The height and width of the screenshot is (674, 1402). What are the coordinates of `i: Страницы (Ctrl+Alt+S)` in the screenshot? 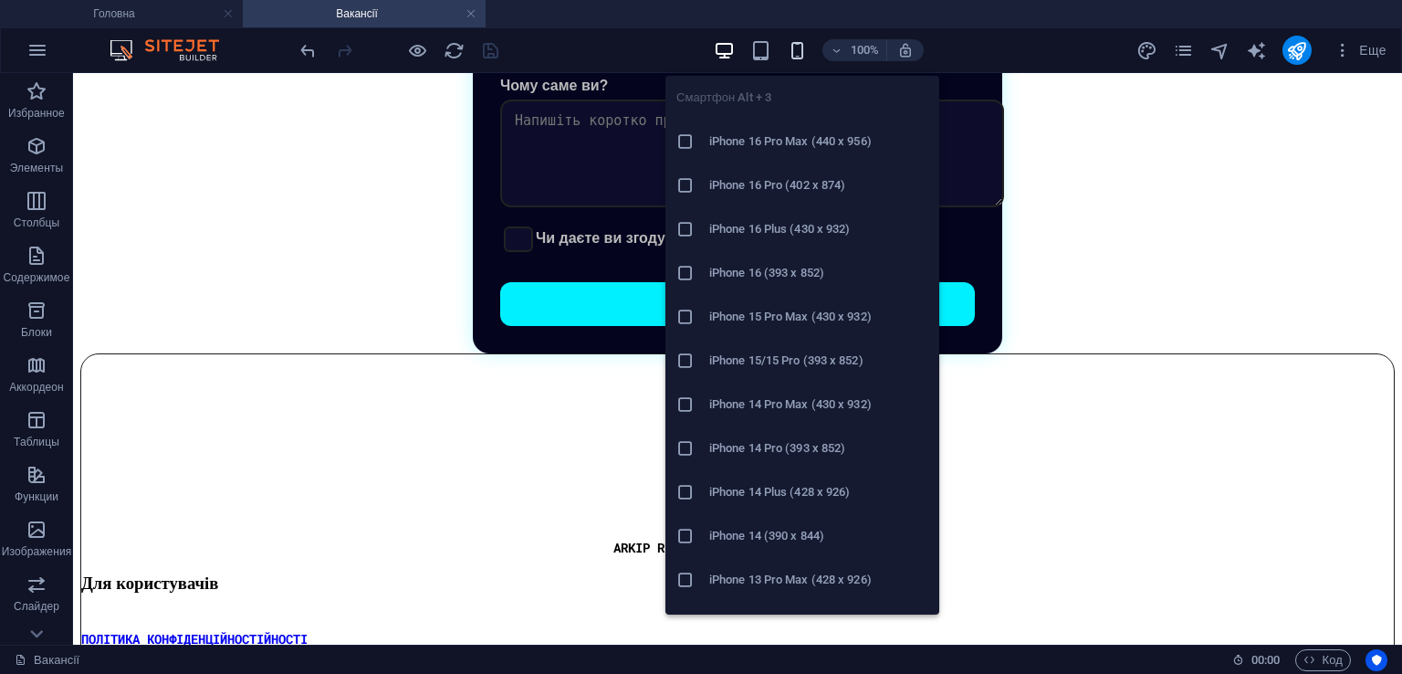 It's located at (1183, 50).